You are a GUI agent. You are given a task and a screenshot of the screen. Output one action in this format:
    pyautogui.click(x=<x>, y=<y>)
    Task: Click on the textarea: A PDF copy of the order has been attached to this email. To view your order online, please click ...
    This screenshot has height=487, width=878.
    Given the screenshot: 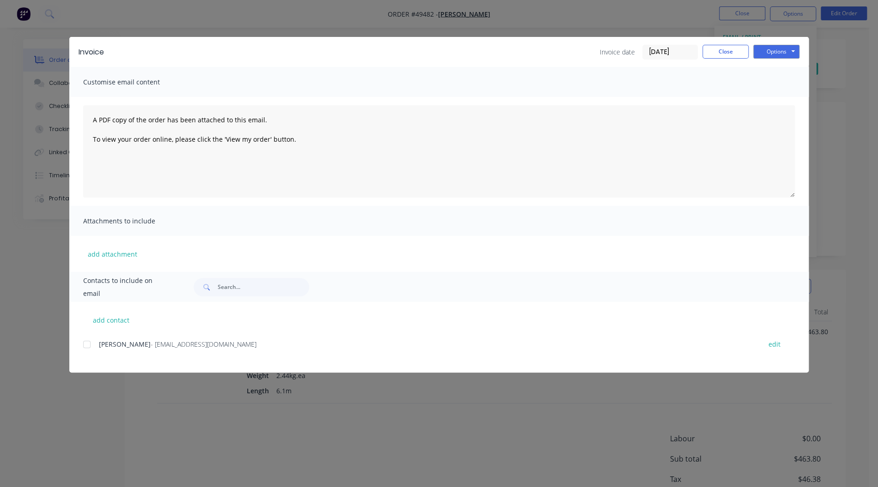 What is the action you would take?
    pyautogui.click(x=439, y=152)
    